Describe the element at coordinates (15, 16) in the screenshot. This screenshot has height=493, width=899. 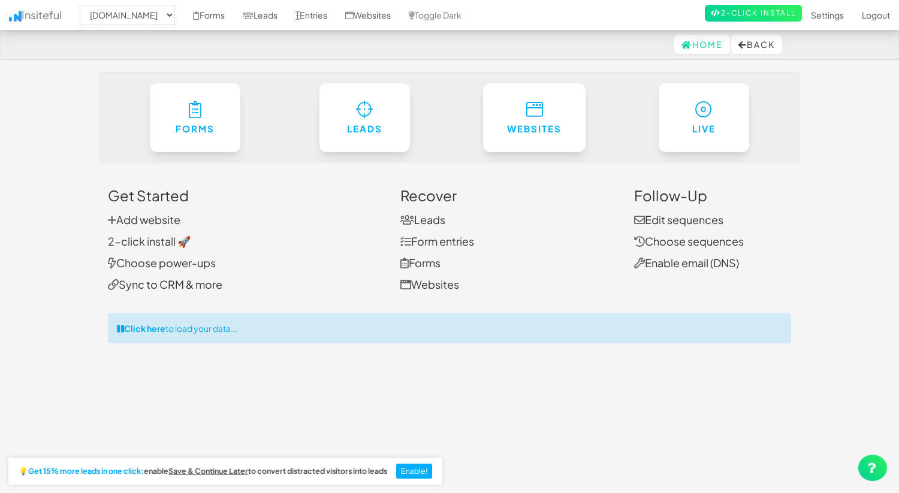
I see `img: icon.png` at that location.